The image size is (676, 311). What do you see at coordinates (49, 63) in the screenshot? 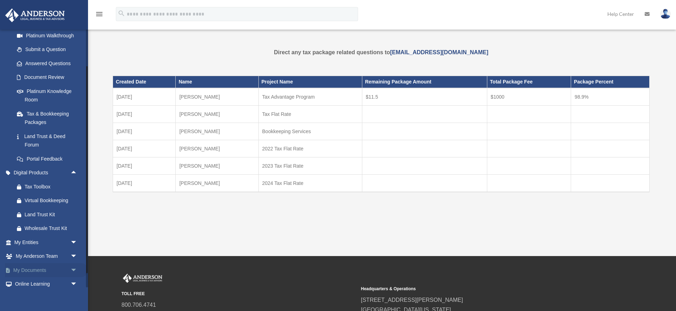
I see `a: Answered Questions` at bounding box center [49, 63].